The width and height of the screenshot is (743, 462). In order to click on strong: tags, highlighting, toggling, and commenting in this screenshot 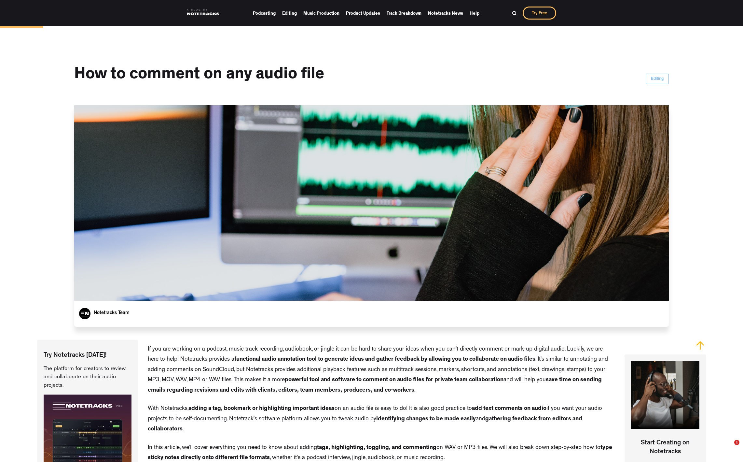, I will do `click(377, 448)`.